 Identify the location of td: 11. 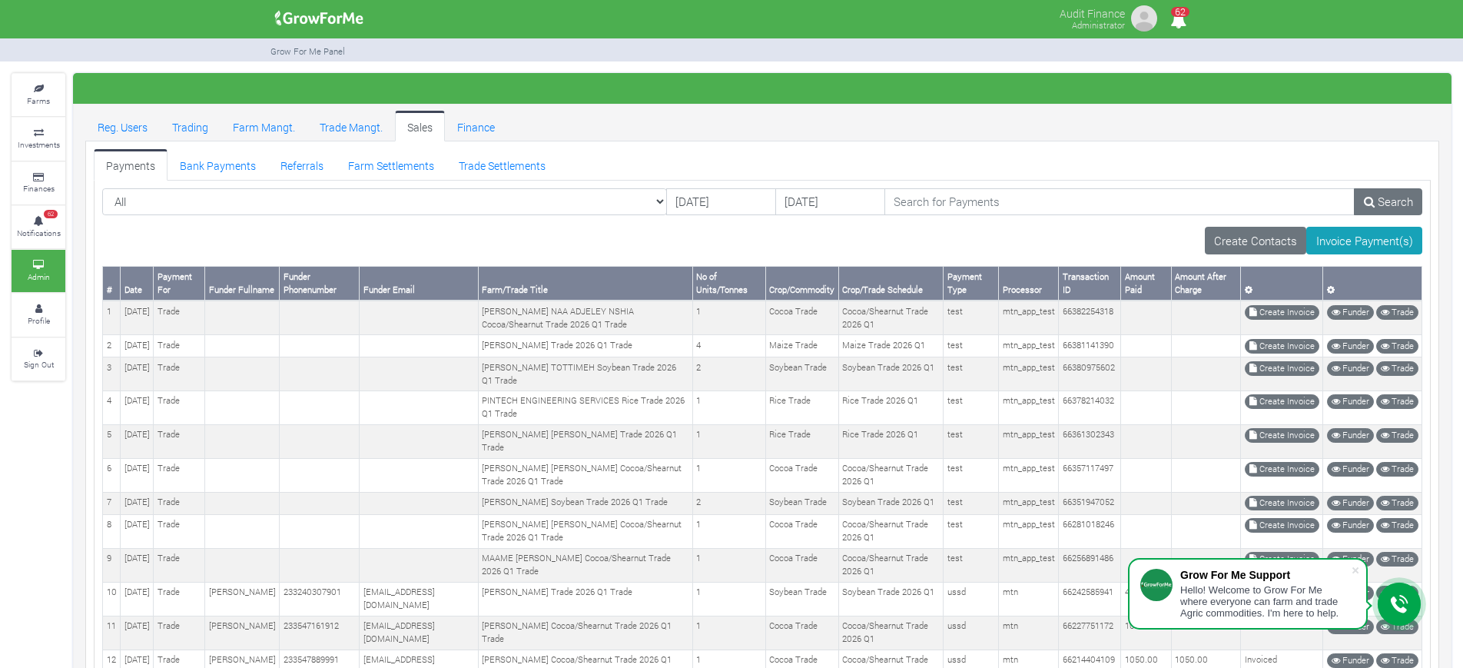
(111, 632).